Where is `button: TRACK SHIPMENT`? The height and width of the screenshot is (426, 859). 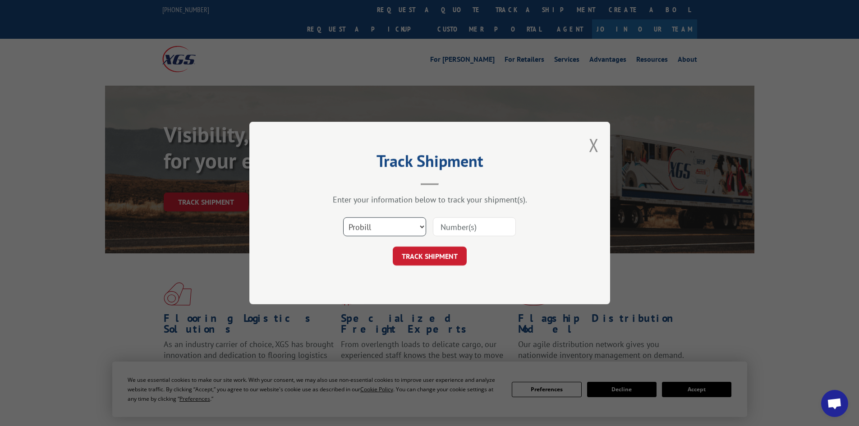
button: TRACK SHIPMENT is located at coordinates (430, 256).